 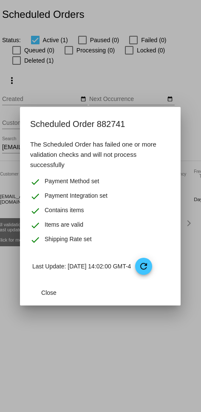 I want to click on span: Items are valid, so click(x=64, y=225).